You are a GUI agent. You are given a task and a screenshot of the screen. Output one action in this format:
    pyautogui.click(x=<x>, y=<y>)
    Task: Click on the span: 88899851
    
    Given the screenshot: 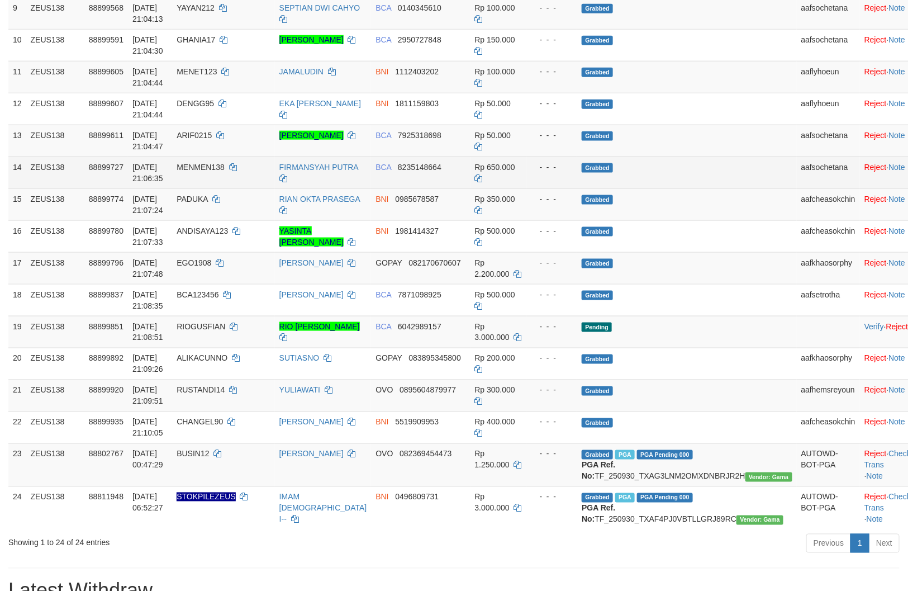 What is the action you would take?
    pyautogui.click(x=106, y=326)
    